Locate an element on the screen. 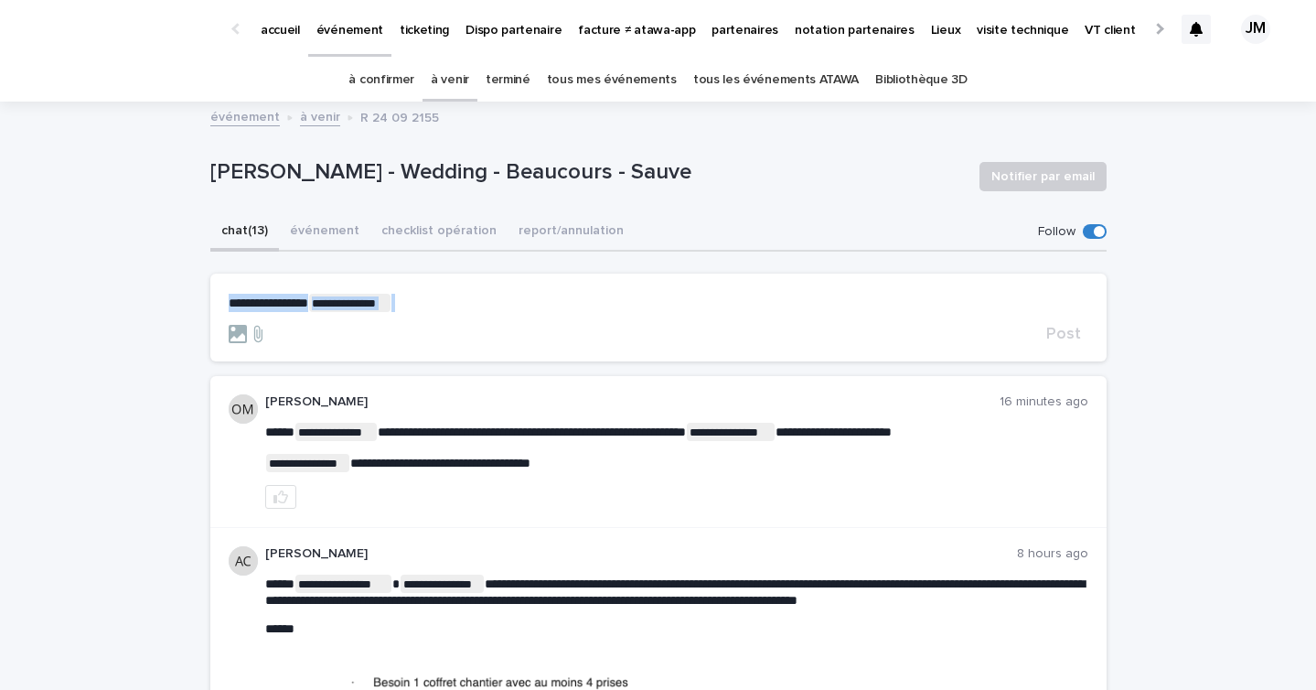 Image resolution: width=1316 pixels, height=690 pixels. button: report/annulation is located at coordinates (571, 232).